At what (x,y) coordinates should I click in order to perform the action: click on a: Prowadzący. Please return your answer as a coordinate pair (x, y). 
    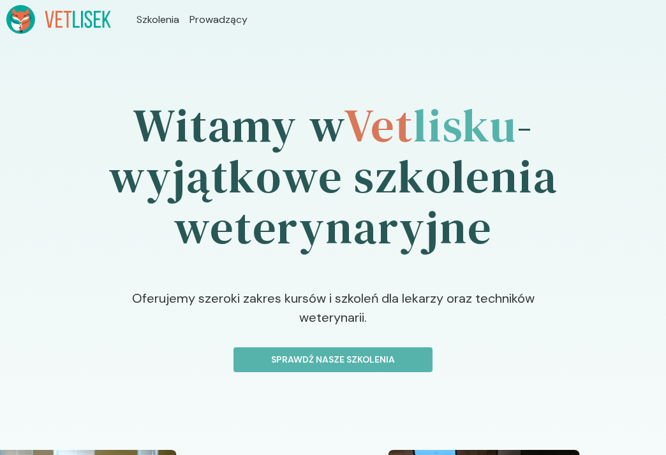
    Looking at the image, I should click on (218, 20).